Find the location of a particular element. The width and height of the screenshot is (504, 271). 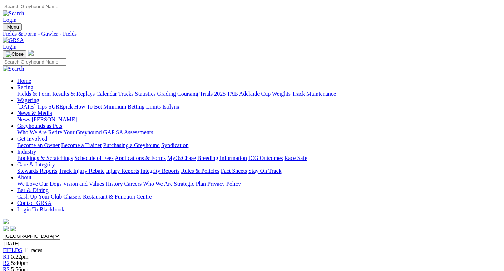

a: About is located at coordinates (24, 177).